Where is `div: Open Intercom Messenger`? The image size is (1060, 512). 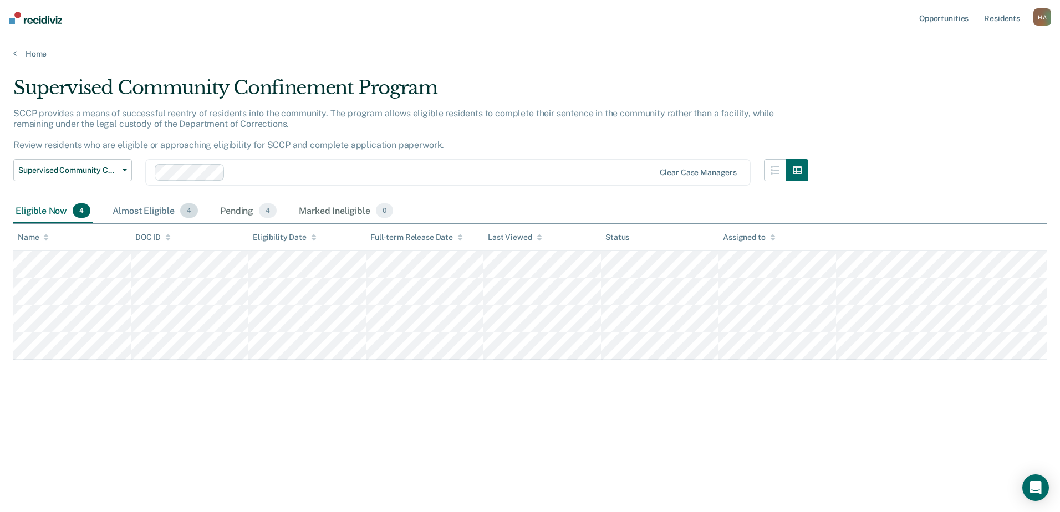 div: Open Intercom Messenger is located at coordinates (1035, 488).